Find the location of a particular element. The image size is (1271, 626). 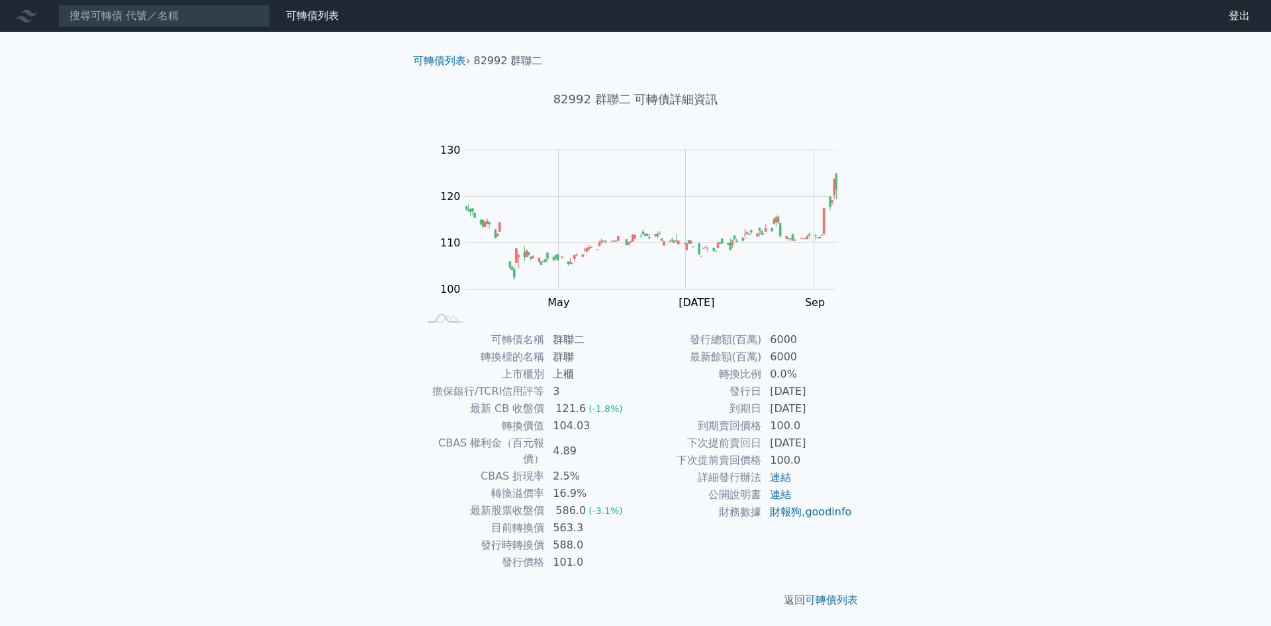

td: 最新 CB 收盤價 is located at coordinates (481, 408).